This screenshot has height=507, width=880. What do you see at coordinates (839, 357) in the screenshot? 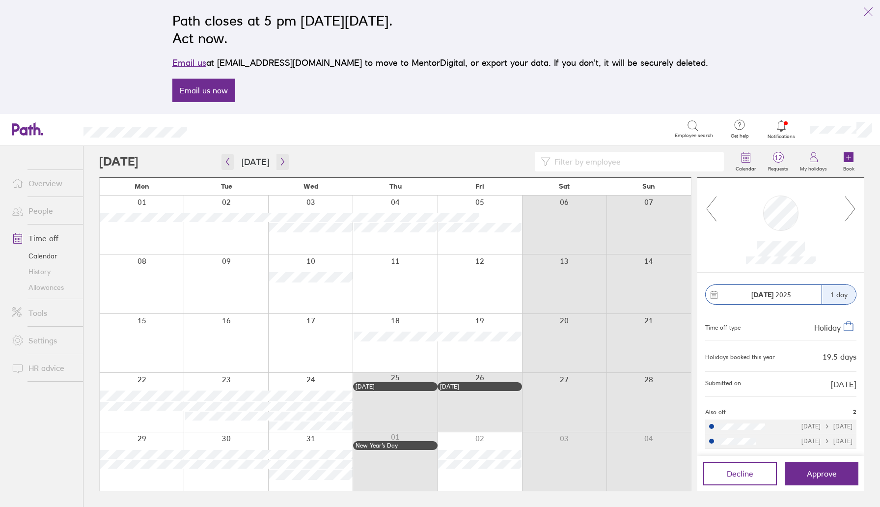
I see `div: 19.5 days` at bounding box center [839, 357].